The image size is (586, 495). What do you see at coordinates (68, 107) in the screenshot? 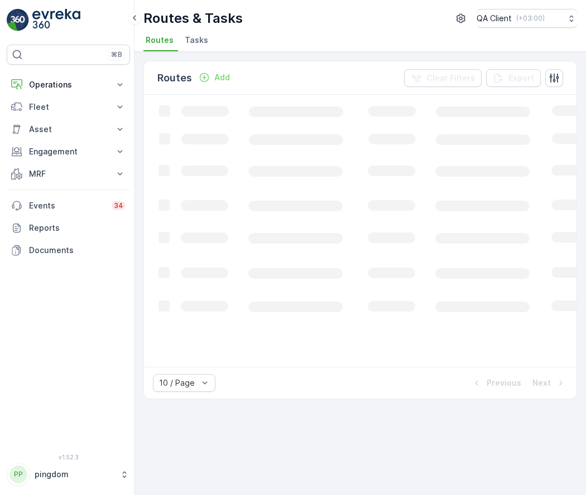
I see `p: Fleet` at bounding box center [68, 107].